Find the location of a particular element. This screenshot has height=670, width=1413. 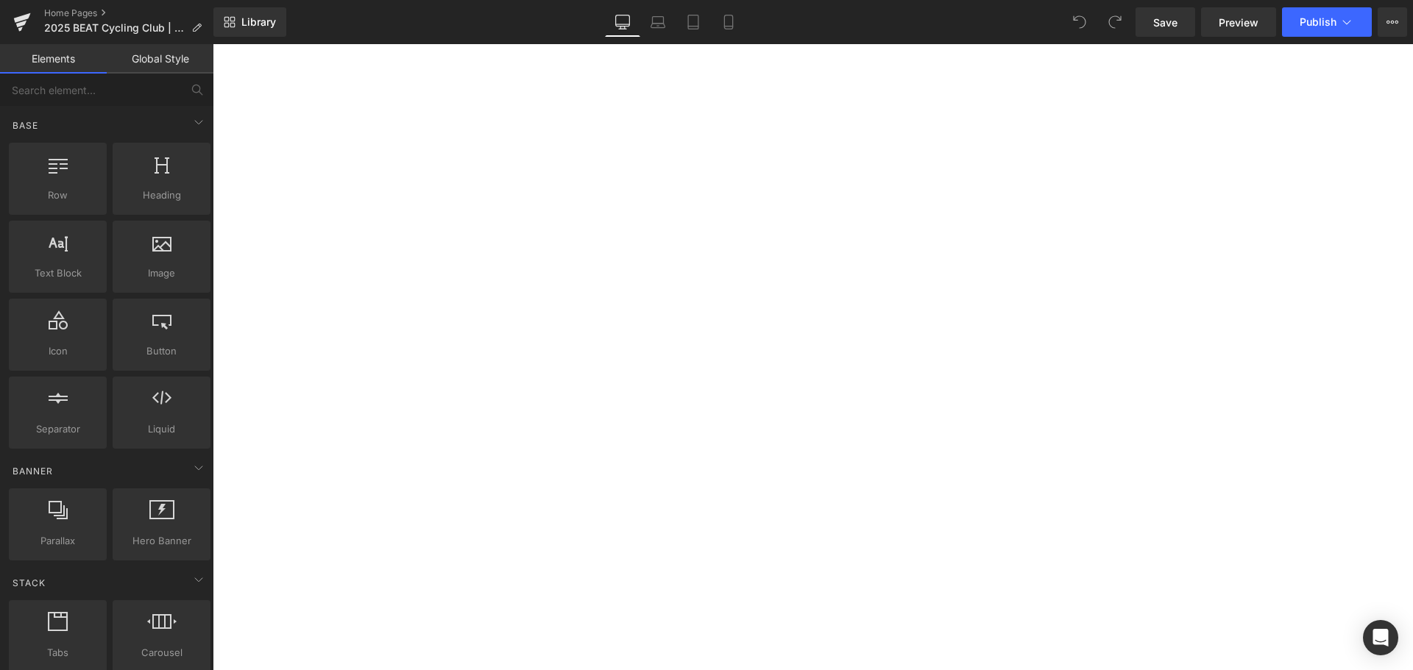

span: Button is located at coordinates (161, 351).